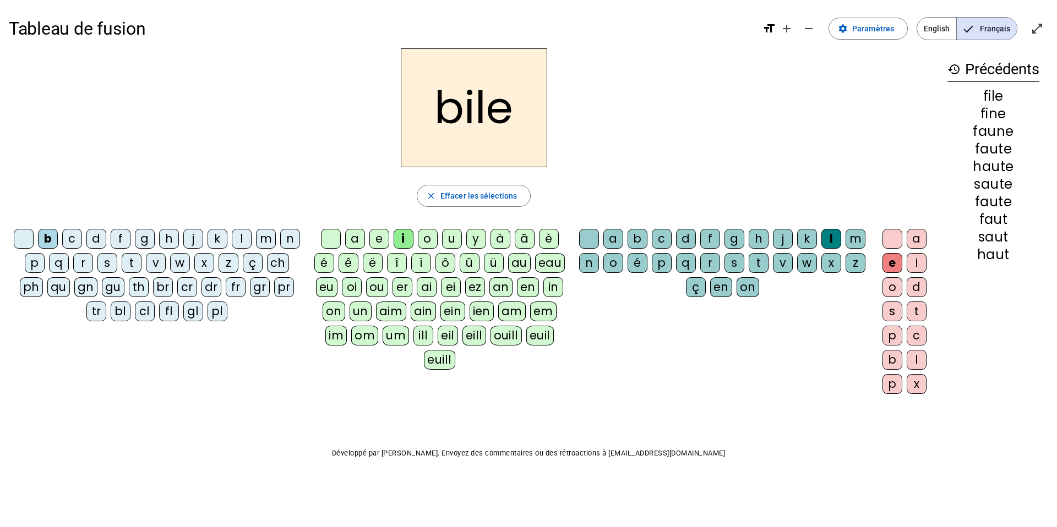  Describe the element at coordinates (96, 312) in the screenshot. I see `div: tr` at that location.